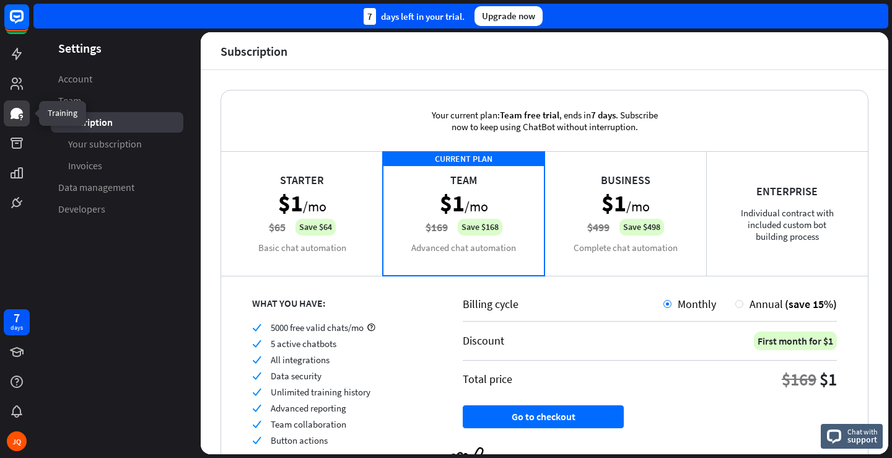 The width and height of the screenshot is (892, 458). Describe the element at coordinates (254, 51) in the screenshot. I see `div: Subscription` at that location.